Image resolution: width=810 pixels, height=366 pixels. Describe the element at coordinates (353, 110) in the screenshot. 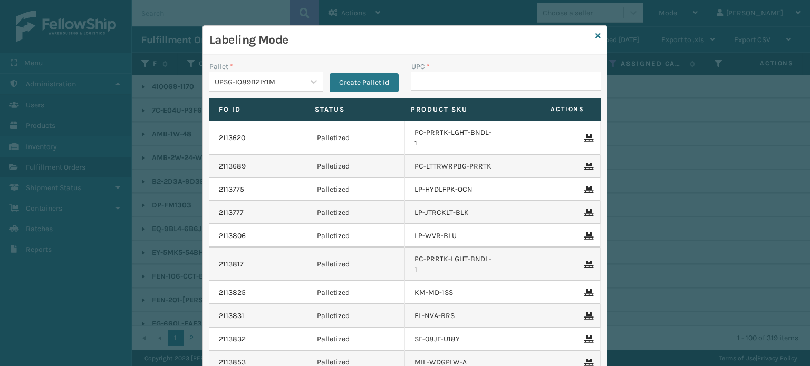

I see `label: Status` at that location.